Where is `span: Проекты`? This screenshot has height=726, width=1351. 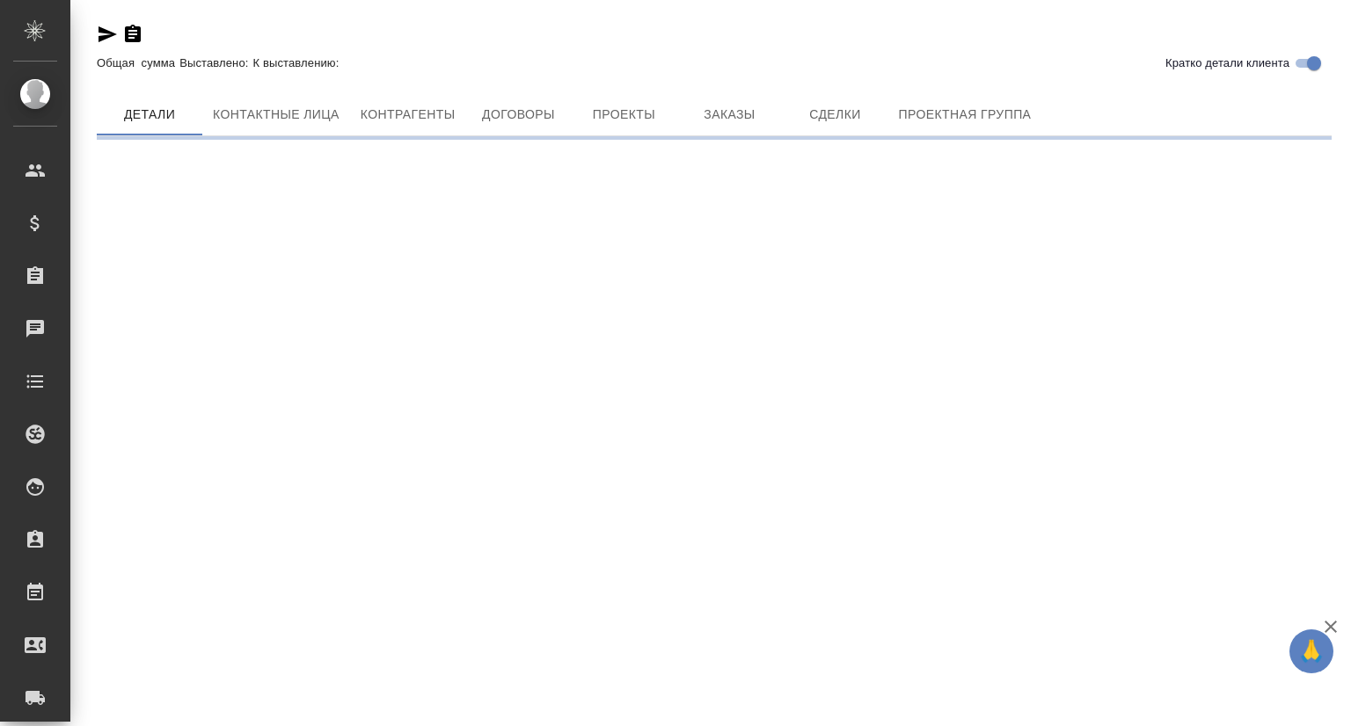 span: Проекты is located at coordinates (623, 114).